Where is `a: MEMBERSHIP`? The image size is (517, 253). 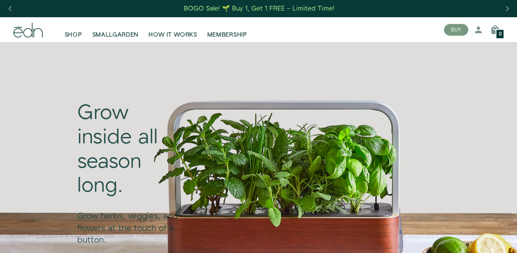
a: MEMBERSHIP is located at coordinates (227, 30).